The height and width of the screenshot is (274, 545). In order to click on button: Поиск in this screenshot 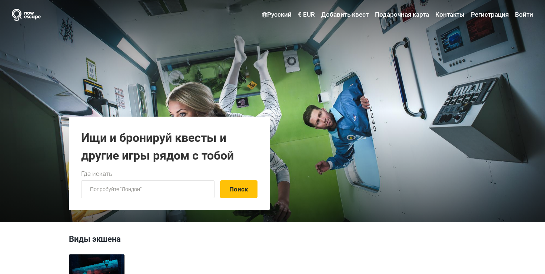, I will do `click(239, 189)`.